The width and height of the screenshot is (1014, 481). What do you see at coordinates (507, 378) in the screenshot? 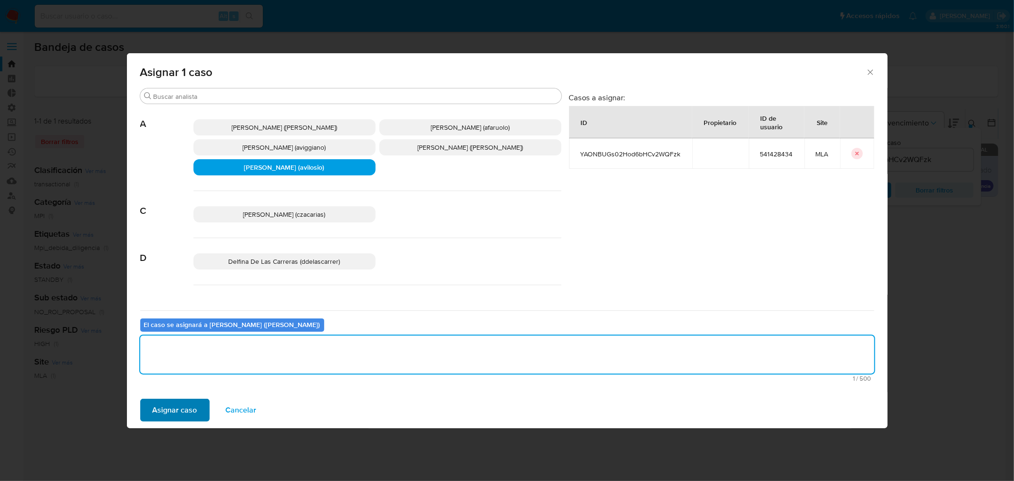
I see `span: Máximo 500 caracteres` at bounding box center [507, 378].